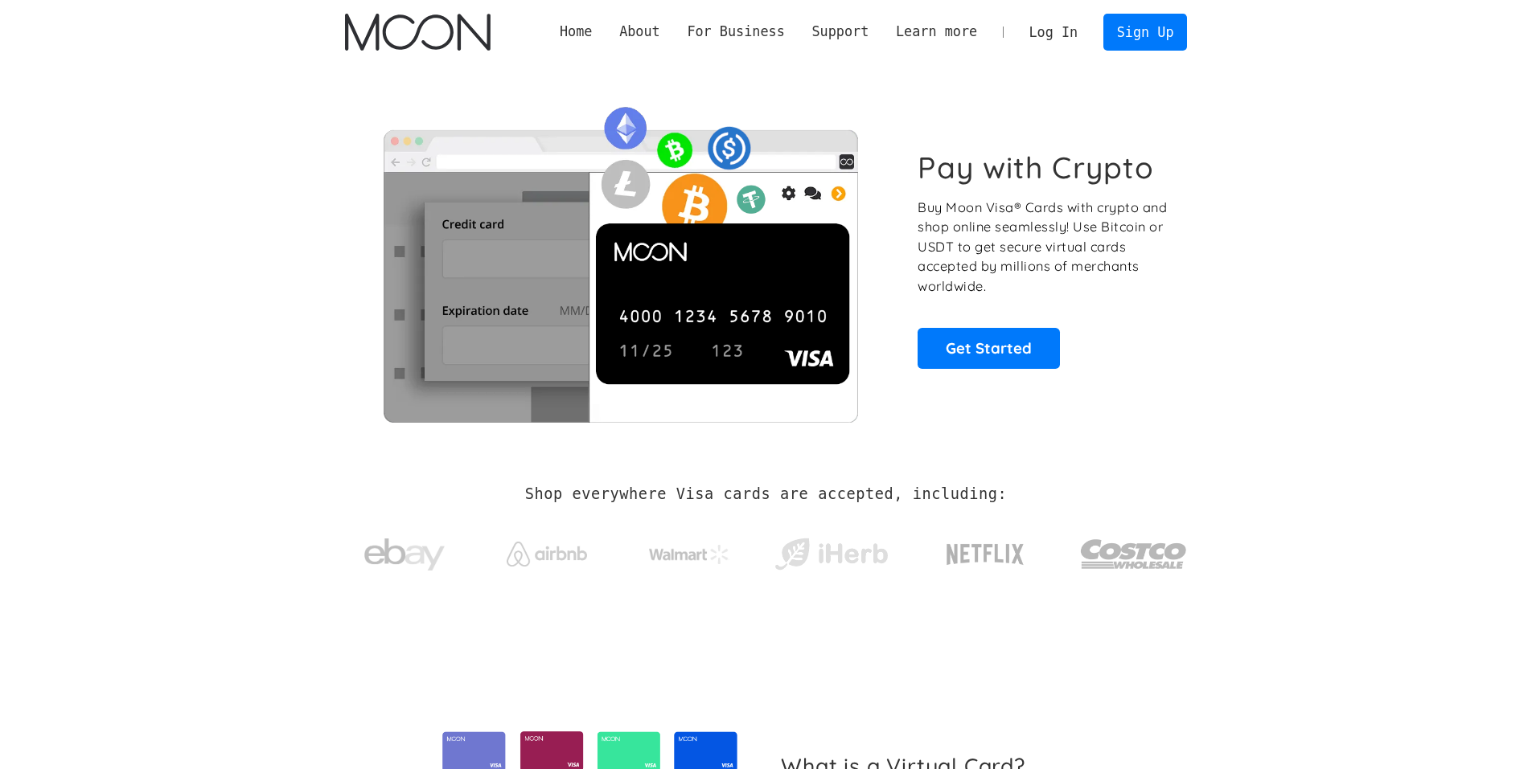 The image size is (1532, 769). Describe the element at coordinates (1043, 247) in the screenshot. I see `p: Buy Moon Visa® Cards with crypto and shop online seamlessly! Use Bitcoin or USDT to get secure vi...` at that location.